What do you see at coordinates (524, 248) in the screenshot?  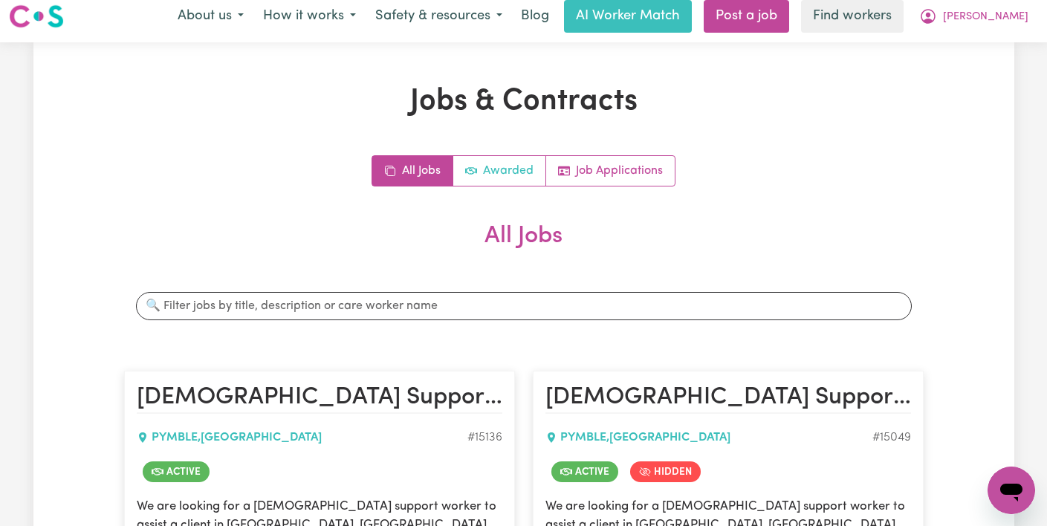 I see `h2: All Jobs` at bounding box center [524, 248].